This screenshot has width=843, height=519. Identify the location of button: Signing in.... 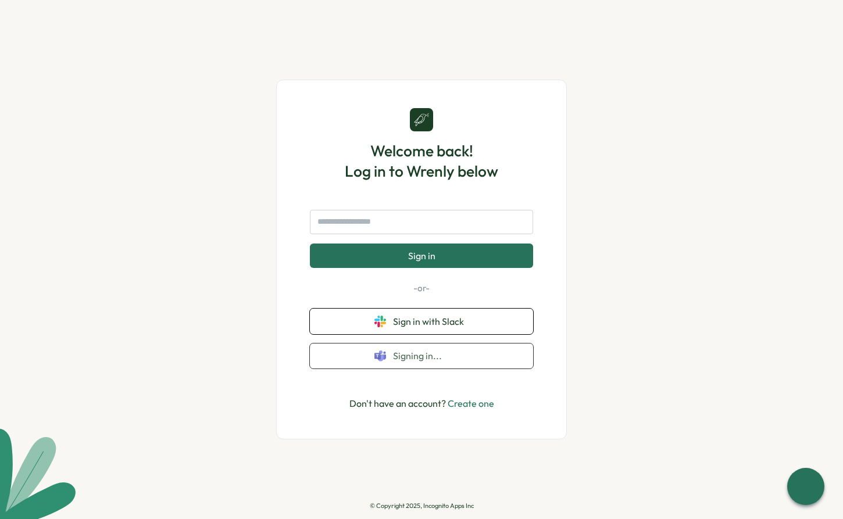
(421, 356).